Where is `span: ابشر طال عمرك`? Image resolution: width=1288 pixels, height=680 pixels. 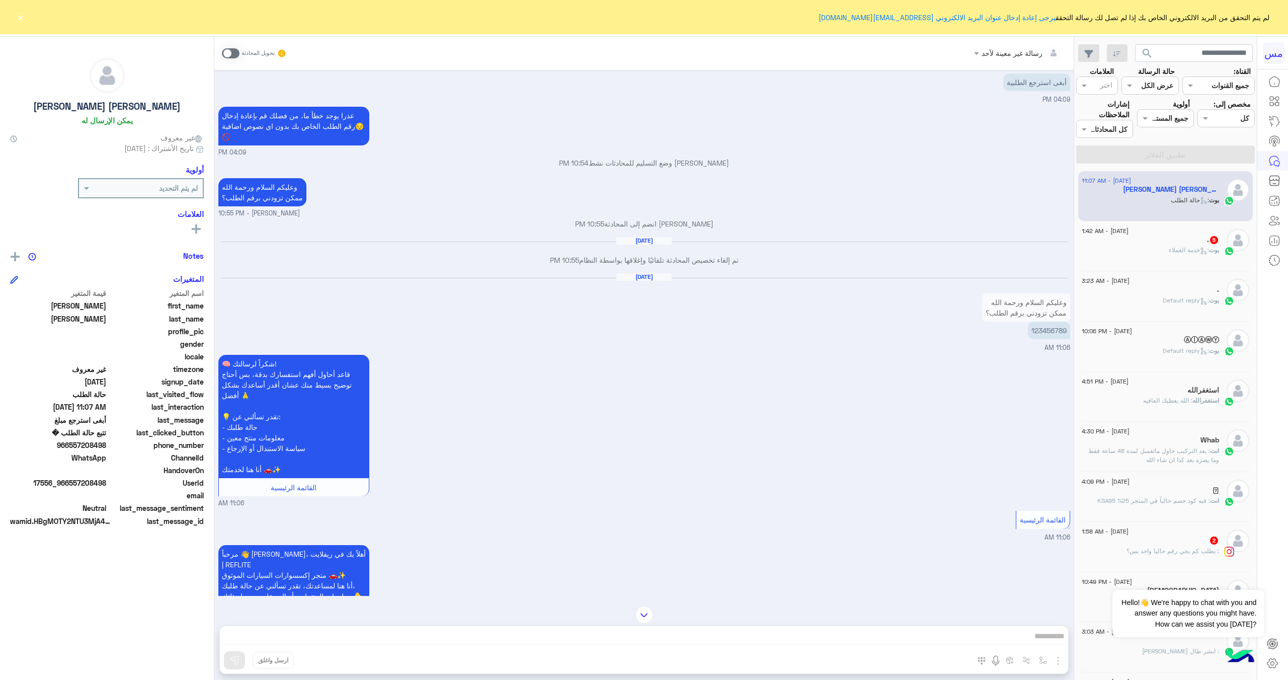 span: ابشر طال عمرك is located at coordinates (1180, 650).